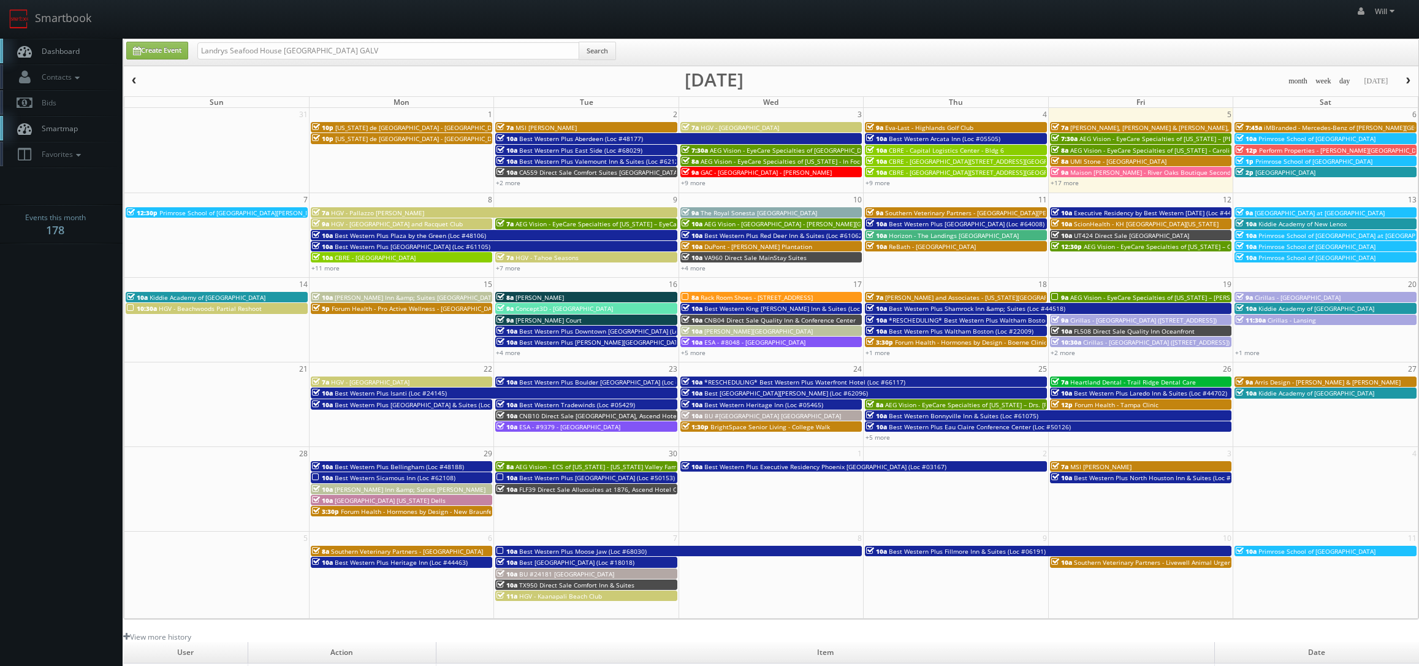 Image resolution: width=1419 pixels, height=666 pixels. What do you see at coordinates (673, 284) in the screenshot?
I see `span: 16` at bounding box center [673, 284].